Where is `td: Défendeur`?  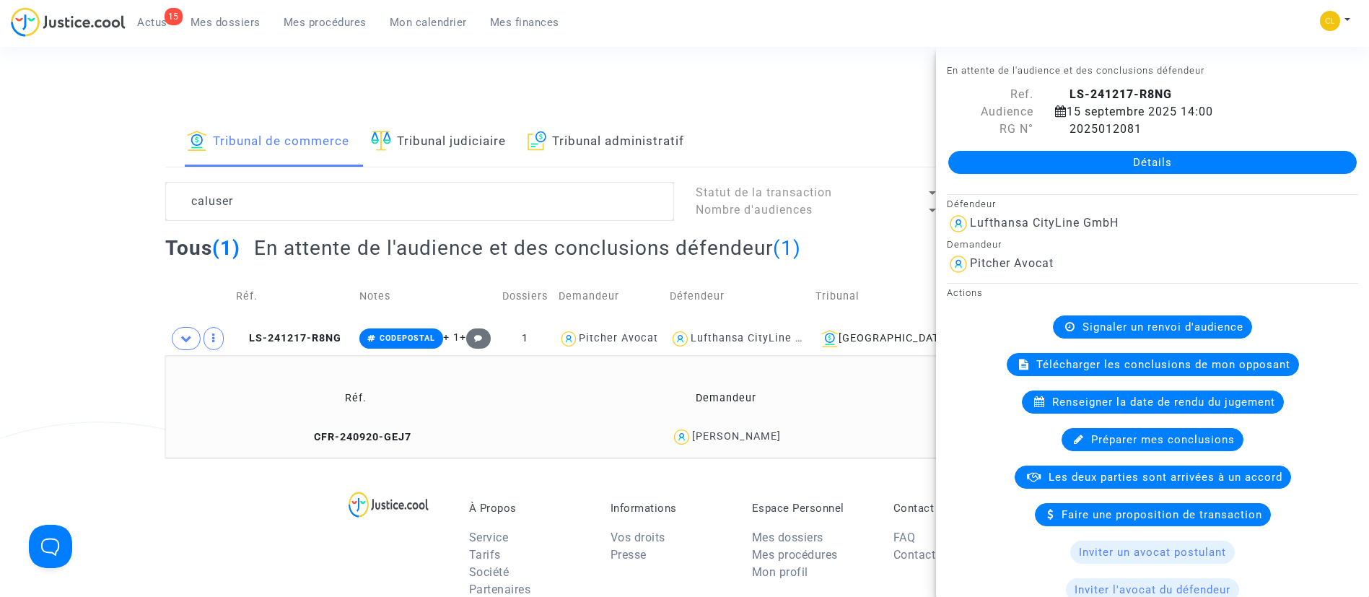 td: Défendeur is located at coordinates (738, 296).